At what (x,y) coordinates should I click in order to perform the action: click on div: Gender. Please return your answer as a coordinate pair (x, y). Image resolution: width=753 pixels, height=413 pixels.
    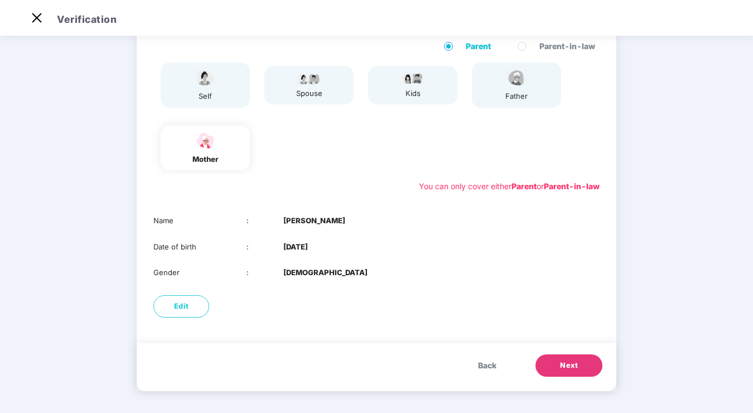
    Looking at the image, I should click on (200, 272).